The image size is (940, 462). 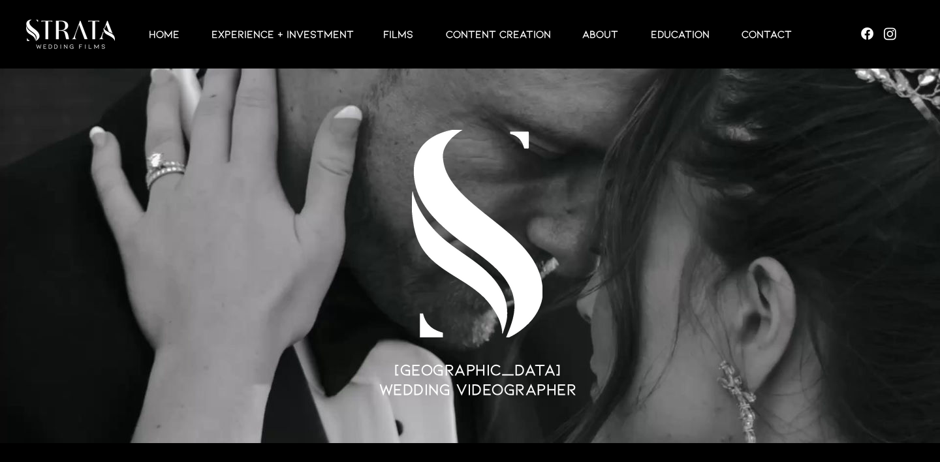 I want to click on p: Films, so click(x=398, y=34).